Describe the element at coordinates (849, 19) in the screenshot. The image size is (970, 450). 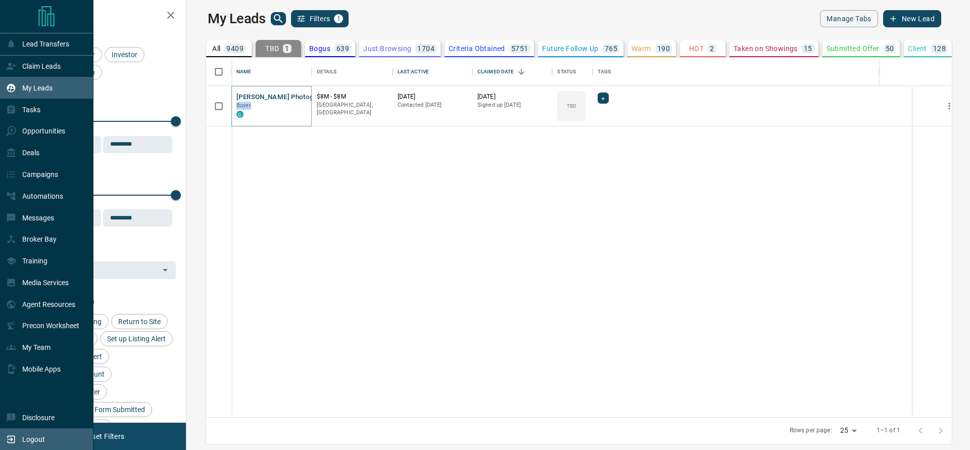
I see `button: Manage Tabs` at that location.